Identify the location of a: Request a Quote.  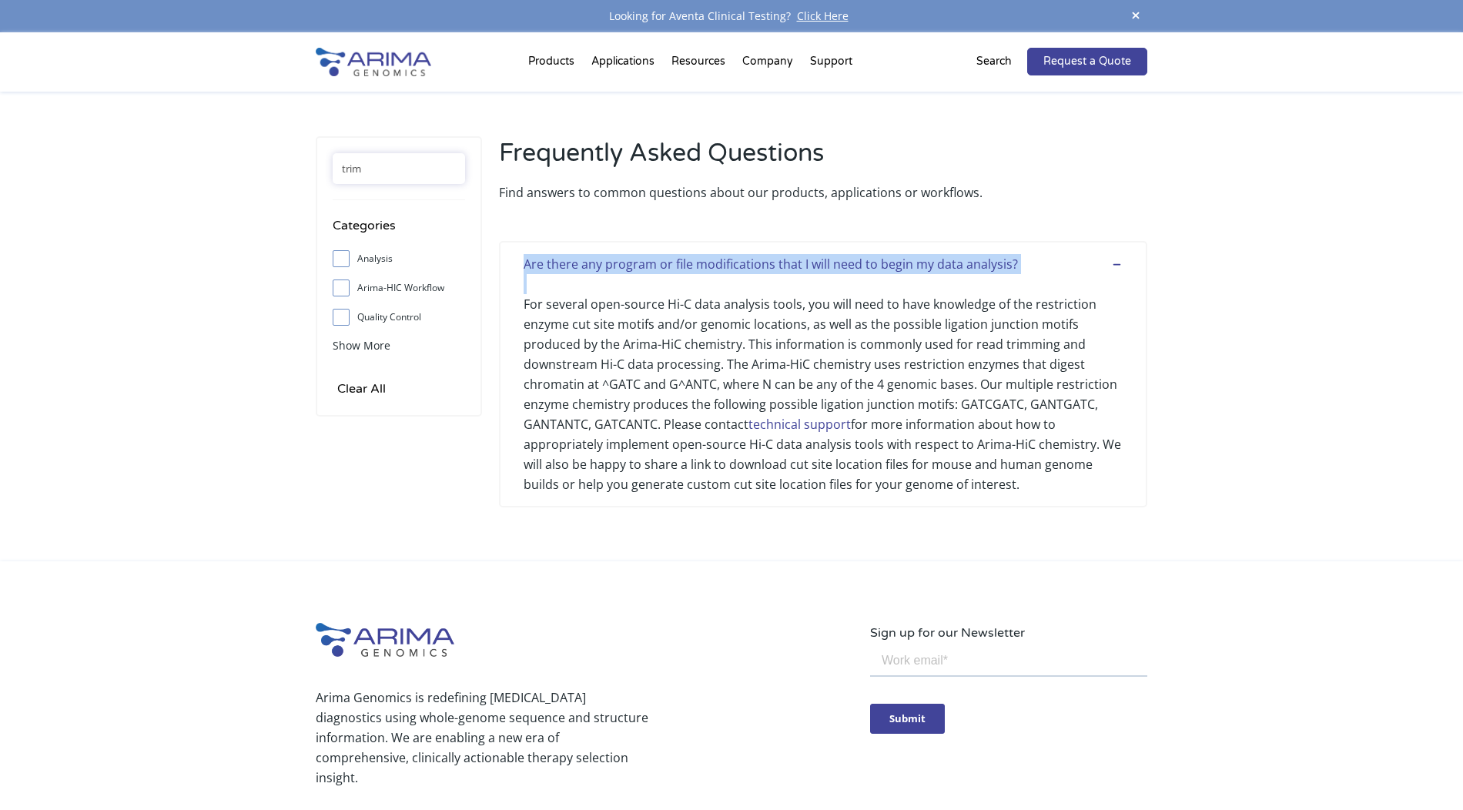
(1087, 62).